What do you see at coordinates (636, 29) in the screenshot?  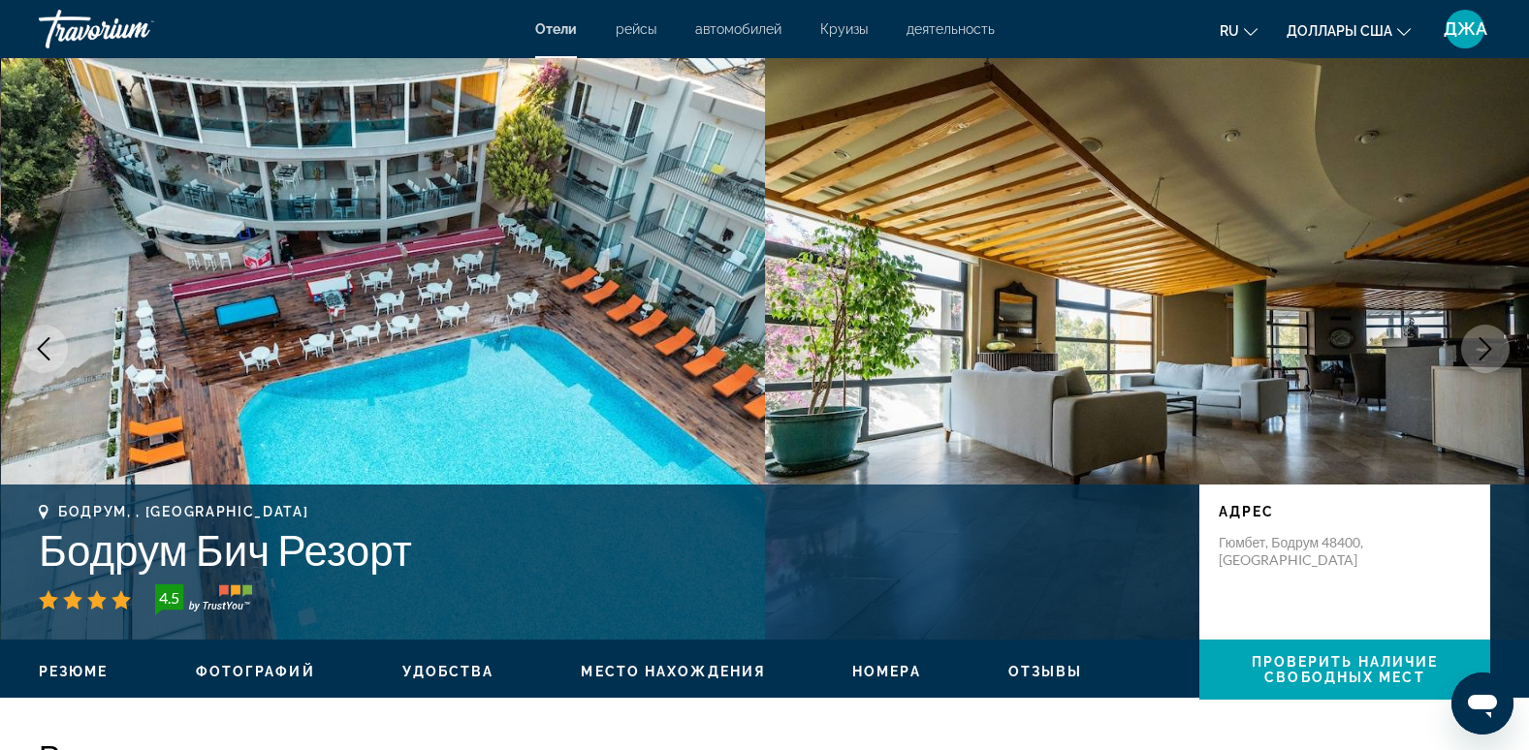 I see `a: рейсы` at bounding box center [636, 29].